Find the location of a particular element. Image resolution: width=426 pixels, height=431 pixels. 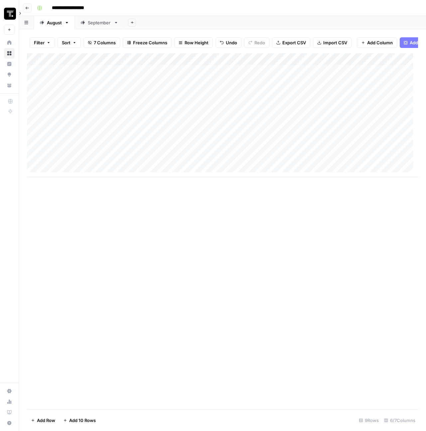

button: Help + Support is located at coordinates (9, 423).